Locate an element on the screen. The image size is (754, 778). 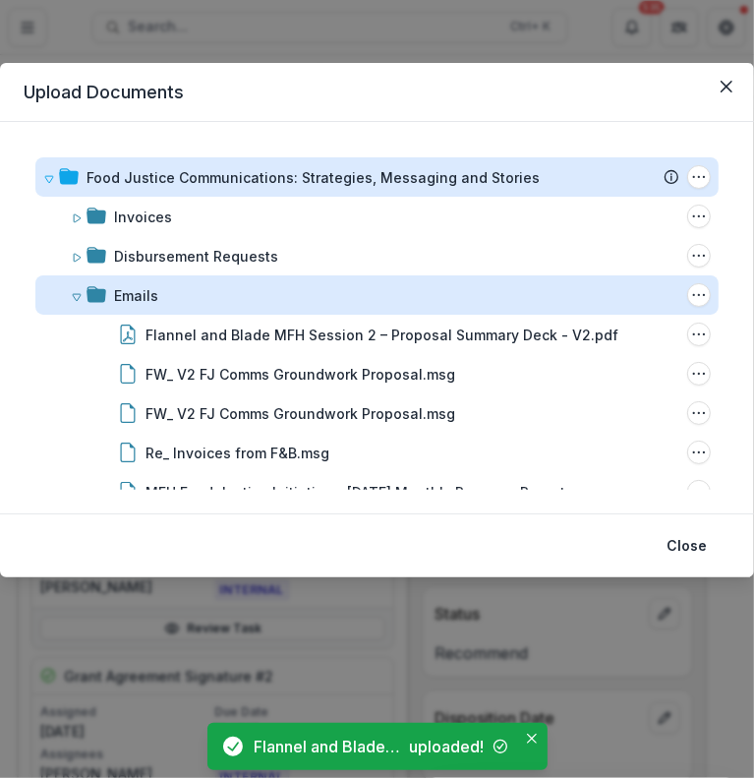
button: Re_ Invoices from F&B.msg Options is located at coordinates (699, 452).